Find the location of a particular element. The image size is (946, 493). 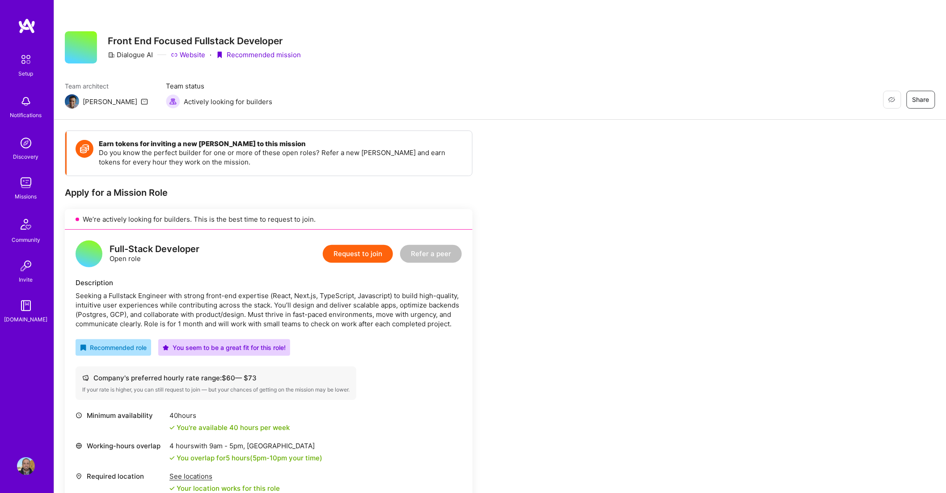

img: Actively looking for builders is located at coordinates (173, 101).